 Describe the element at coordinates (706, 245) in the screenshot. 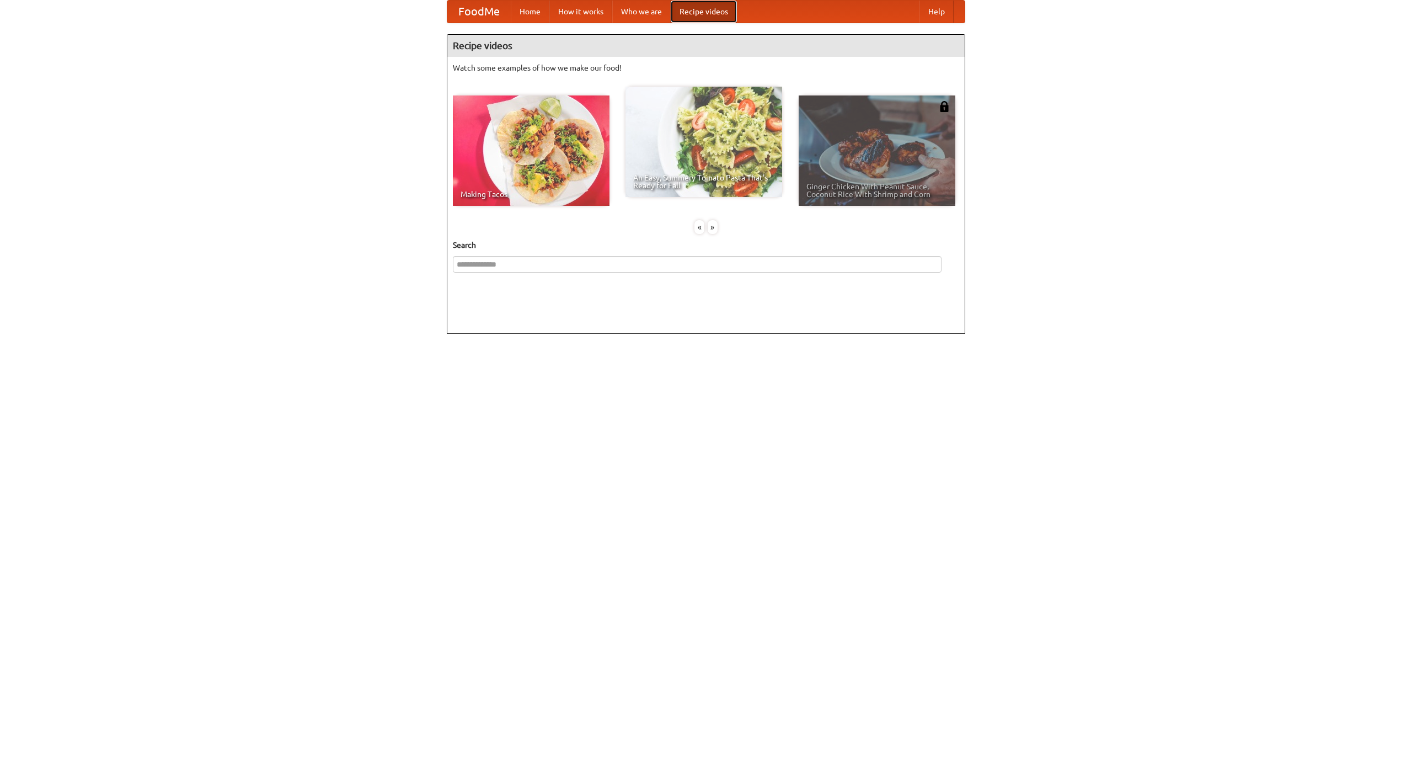

I see `h5: Search` at that location.